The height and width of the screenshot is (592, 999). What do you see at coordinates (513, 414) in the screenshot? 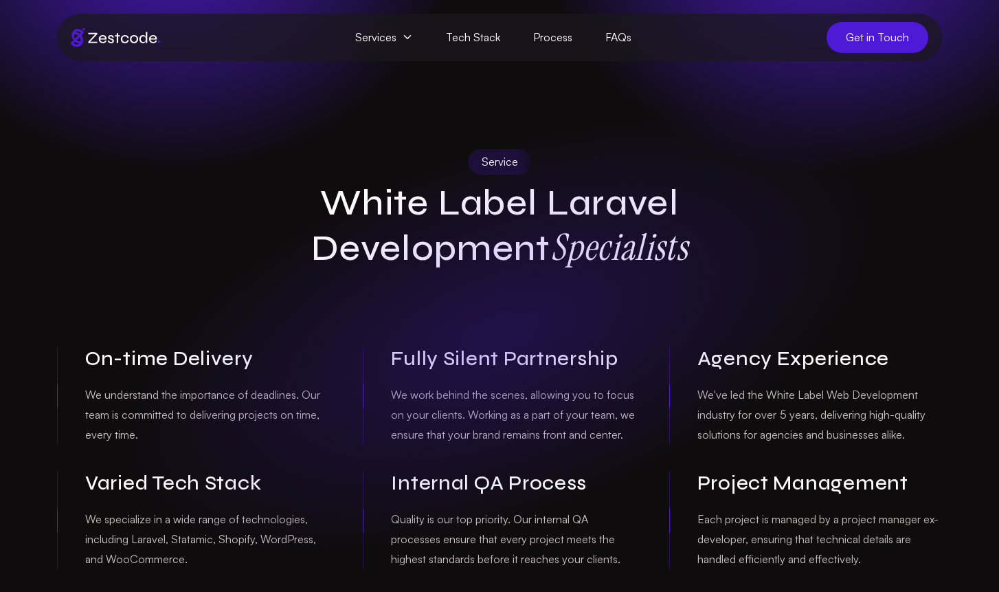
I see `p: We work behind the scenes, allowing you to focus on your clients. Working as a part of your team,...` at bounding box center [513, 414].